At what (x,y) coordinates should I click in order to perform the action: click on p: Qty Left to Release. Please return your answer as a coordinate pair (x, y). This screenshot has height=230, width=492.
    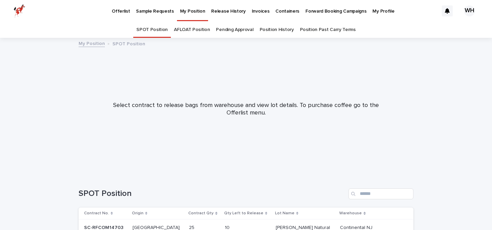
    Looking at the image, I should click on (243, 214).